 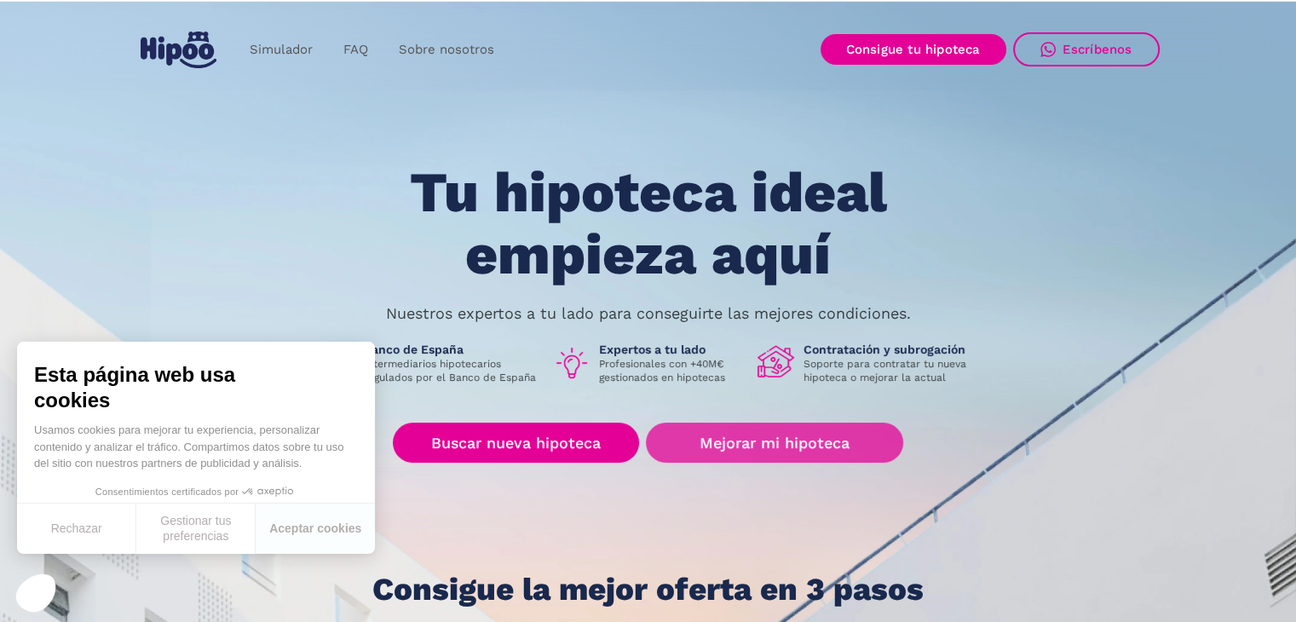 I want to click on h1: Consigue la mejor oferta en 3 pasos, so click(x=648, y=590).